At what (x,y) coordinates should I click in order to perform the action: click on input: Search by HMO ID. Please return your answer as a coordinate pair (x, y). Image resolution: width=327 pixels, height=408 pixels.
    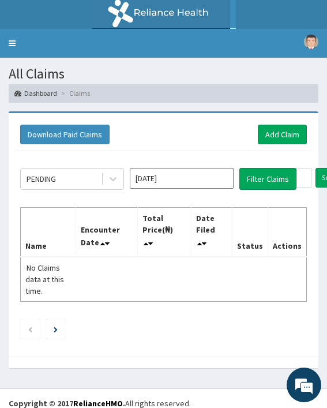
    Looking at the image, I should click on (304, 178).